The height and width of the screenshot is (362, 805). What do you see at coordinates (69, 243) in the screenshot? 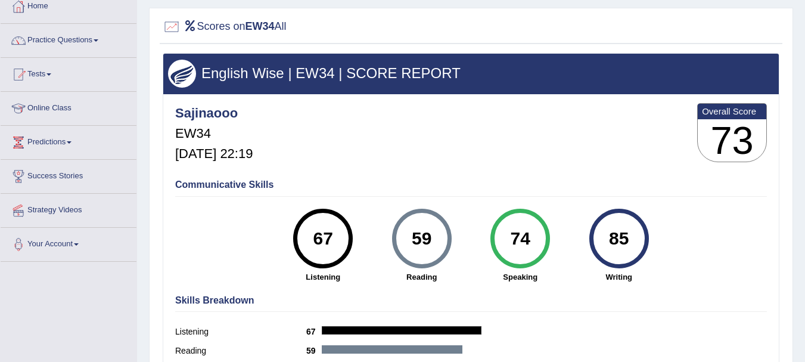
I see `a: Your Account` at bounding box center [69, 243].